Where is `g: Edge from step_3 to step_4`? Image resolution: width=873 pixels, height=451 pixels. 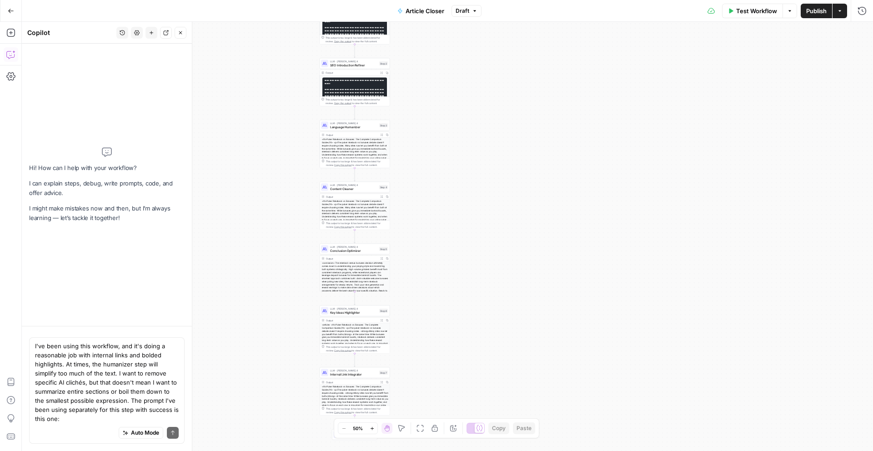
g: Edge from step_3 to step_4 is located at coordinates (355, 175).